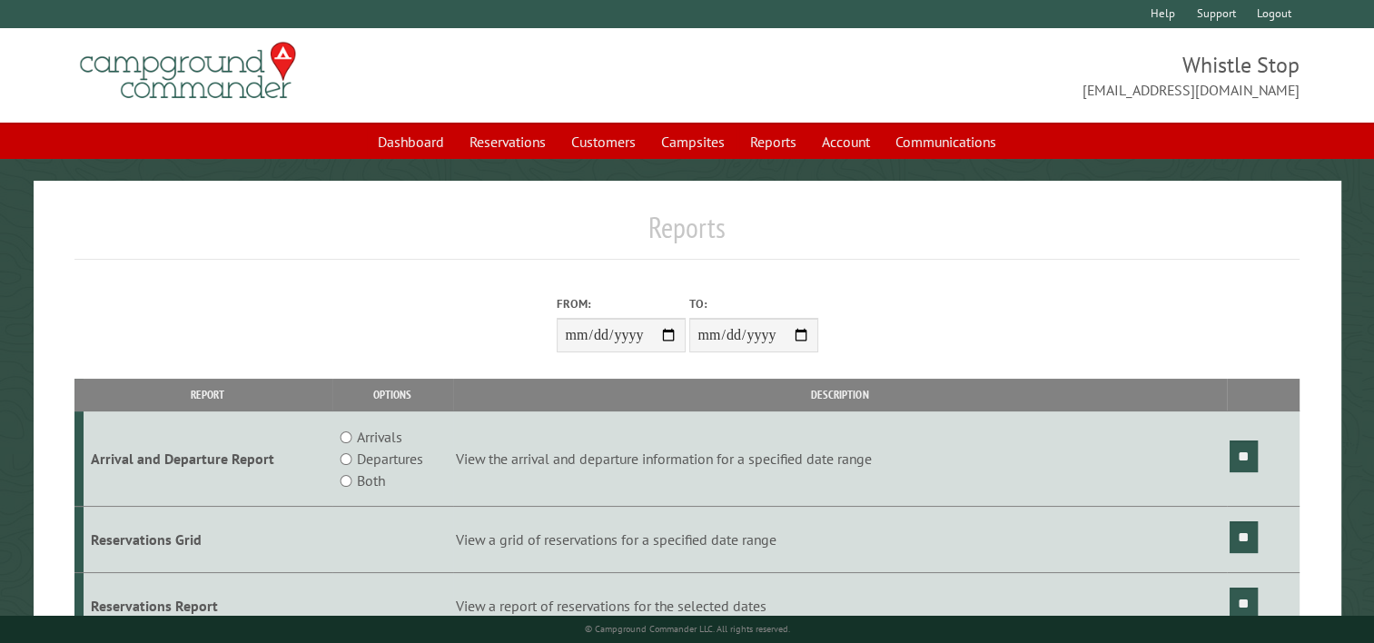 This screenshot has height=643, width=1374. Describe the element at coordinates (686, 234) in the screenshot. I see `h1: Reports` at that location.